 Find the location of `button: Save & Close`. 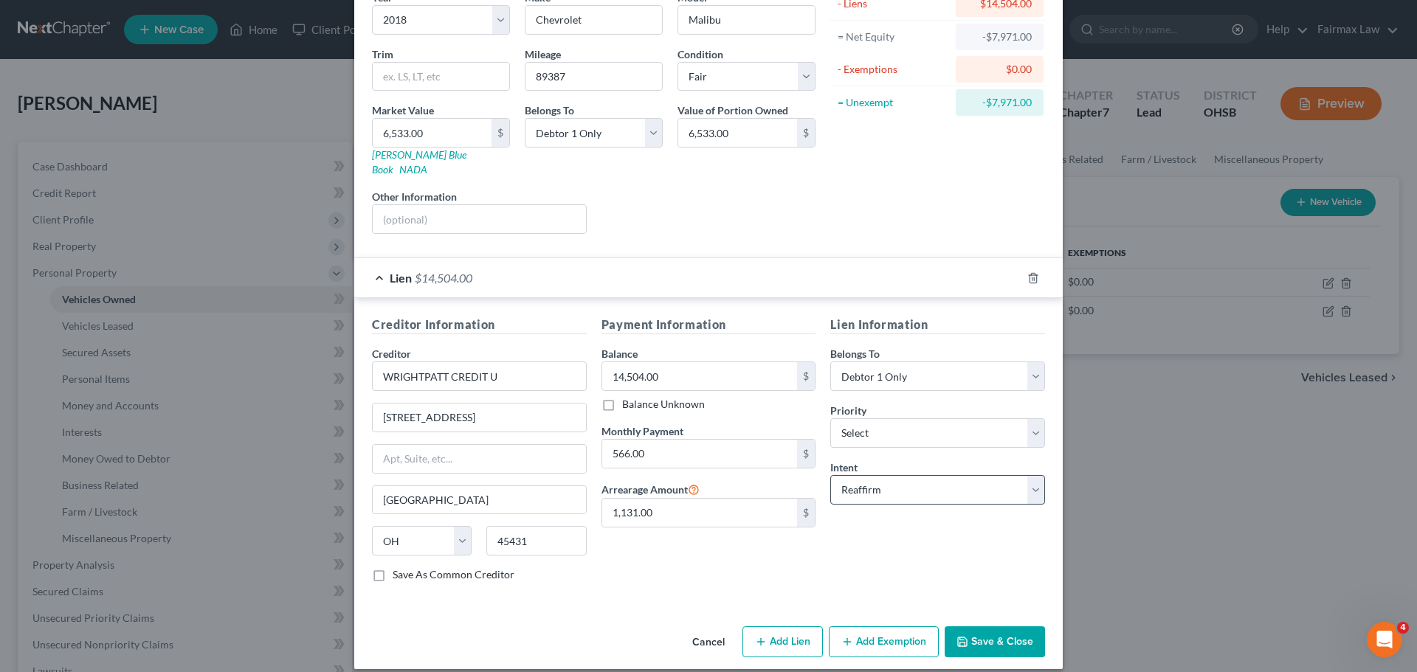

button: Save & Close is located at coordinates (995, 642).